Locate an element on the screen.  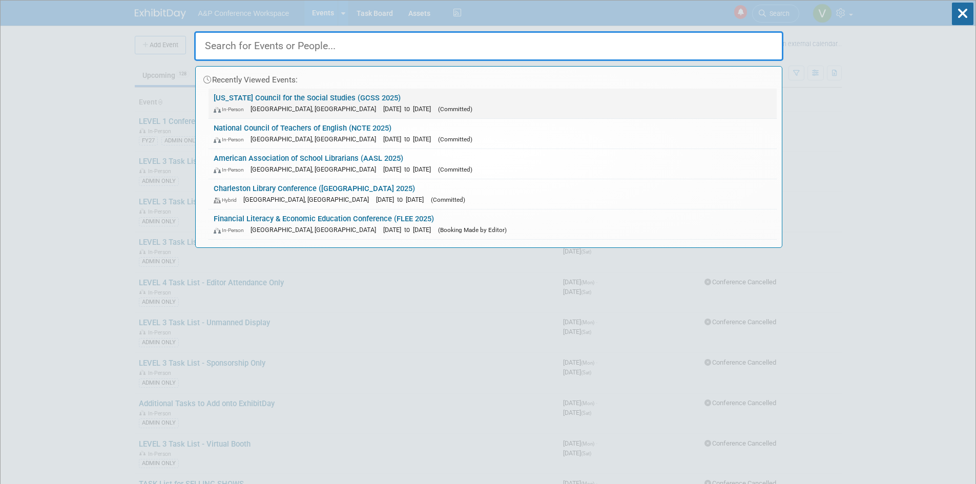
input: Search for Events or People... is located at coordinates (489, 46).